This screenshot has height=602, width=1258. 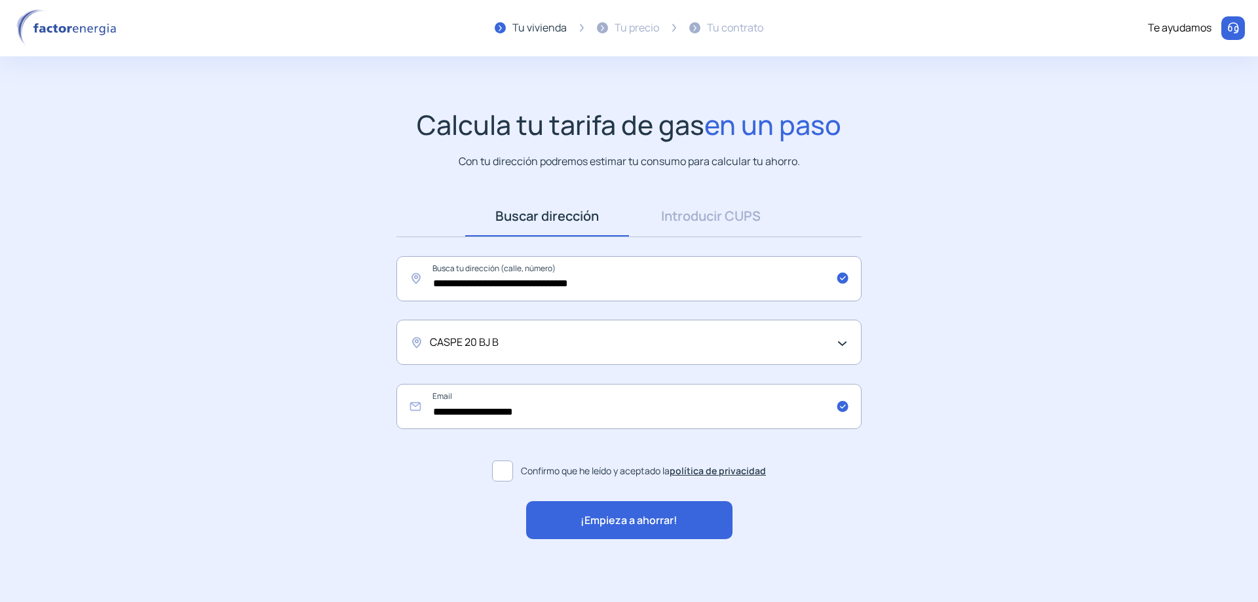 I want to click on img: llamar, so click(x=1233, y=28).